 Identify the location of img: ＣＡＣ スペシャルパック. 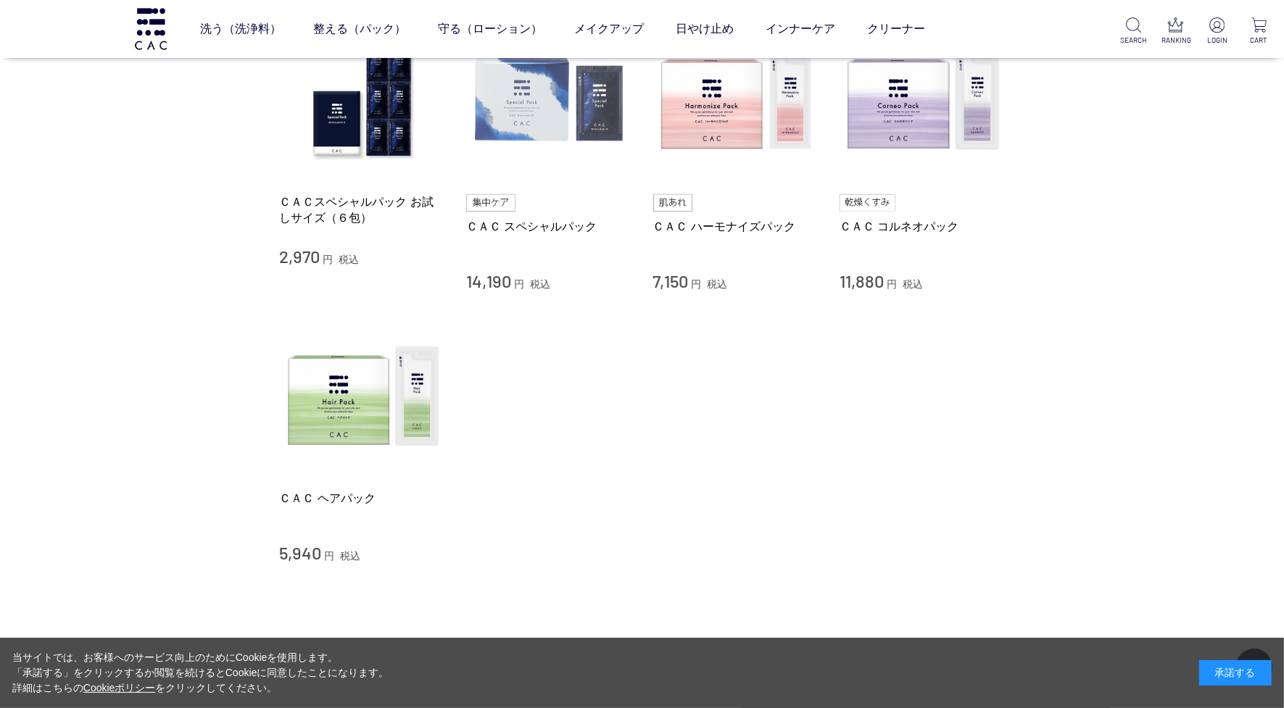
(549, 101).